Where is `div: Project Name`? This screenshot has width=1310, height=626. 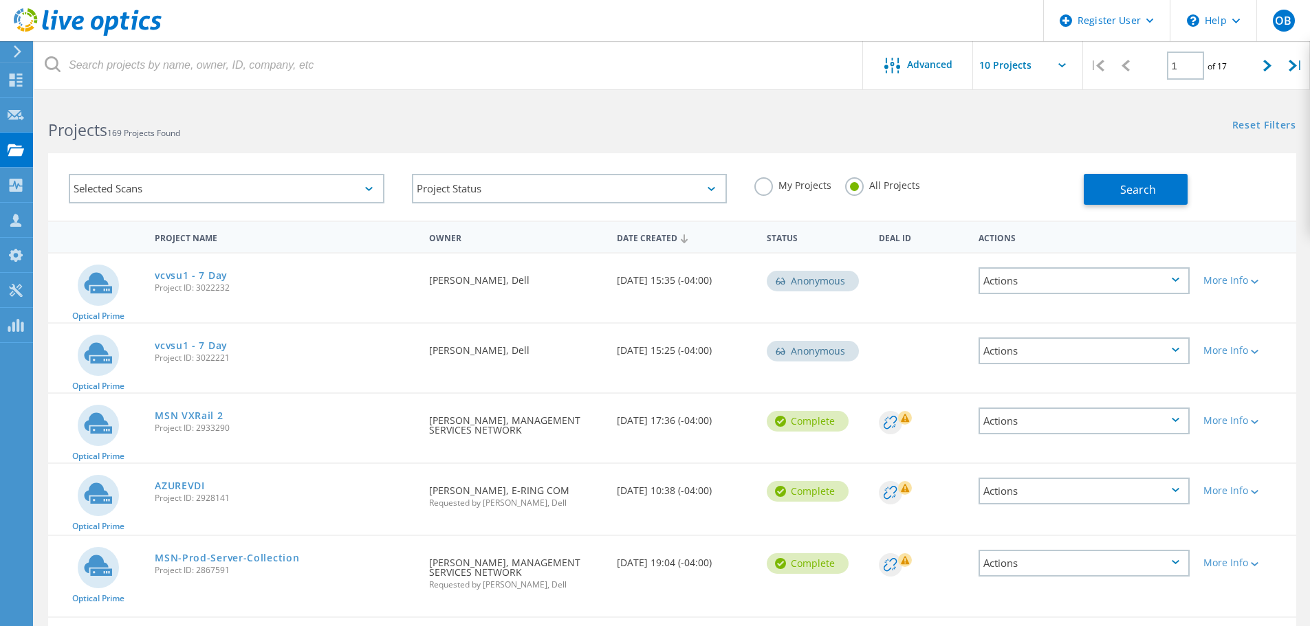
div: Project Name is located at coordinates (285, 236).